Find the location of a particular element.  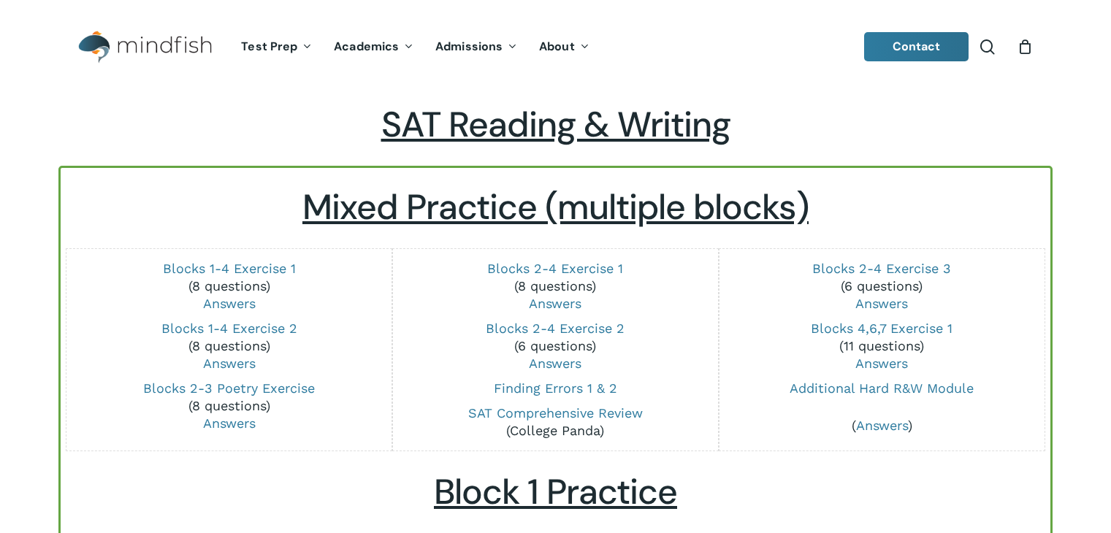

u: Mixed Practice (multiple blocks) is located at coordinates (555, 207).